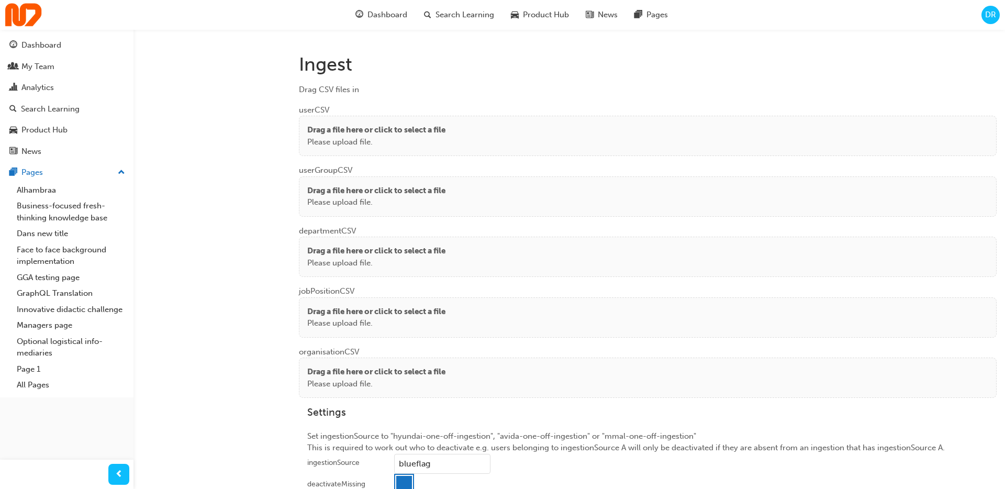 Image resolution: width=1005 pixels, height=489 pixels. What do you see at coordinates (24, 15) in the screenshot?
I see `a: Trak` at bounding box center [24, 15].